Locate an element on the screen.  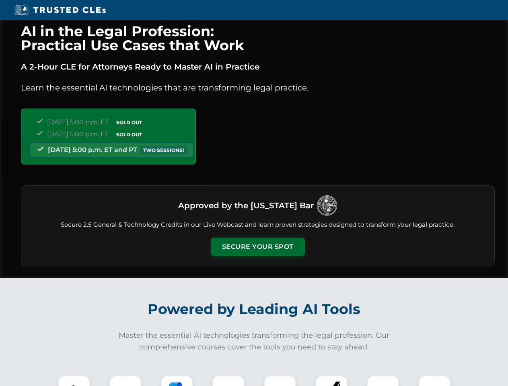
img: Logo is located at coordinates (327, 205).